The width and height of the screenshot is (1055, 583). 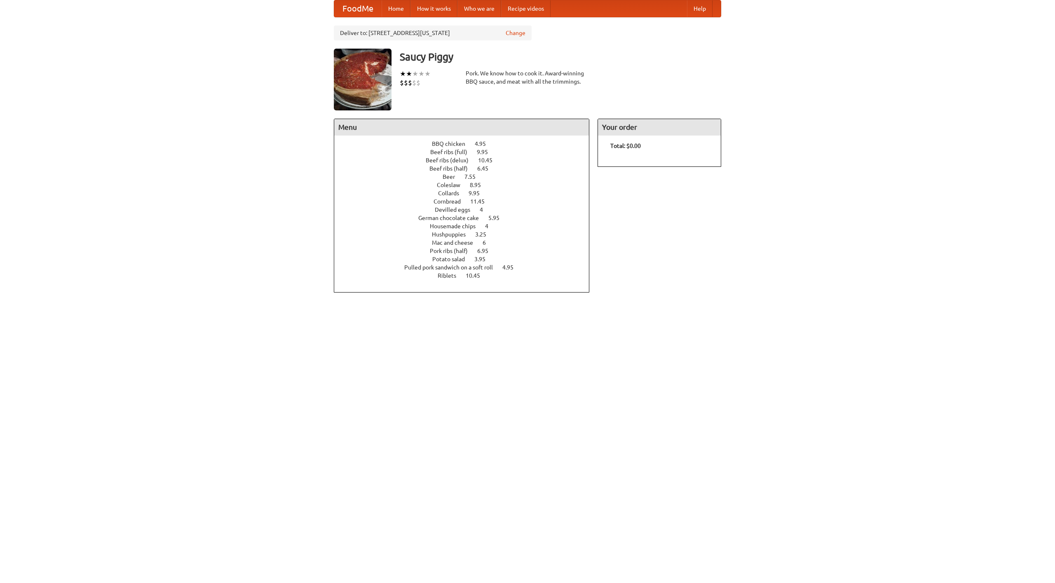 What do you see at coordinates (451, 160) in the screenshot?
I see `span: Beef ribs (delux)` at bounding box center [451, 160].